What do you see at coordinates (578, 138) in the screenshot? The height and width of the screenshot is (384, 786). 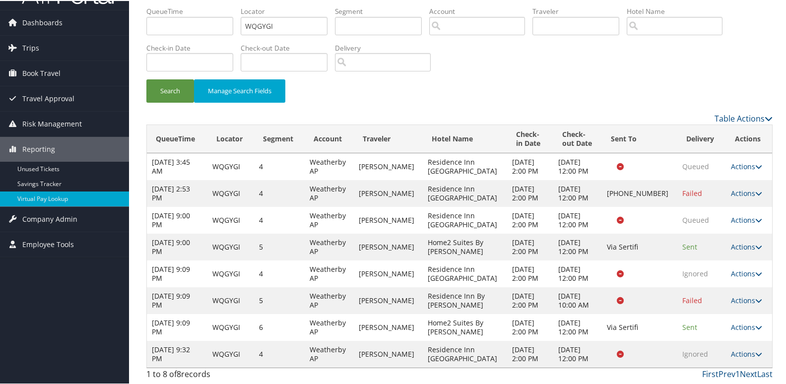 I see `th: Check-out Date: activate to sort column ascending` at bounding box center [578, 138].